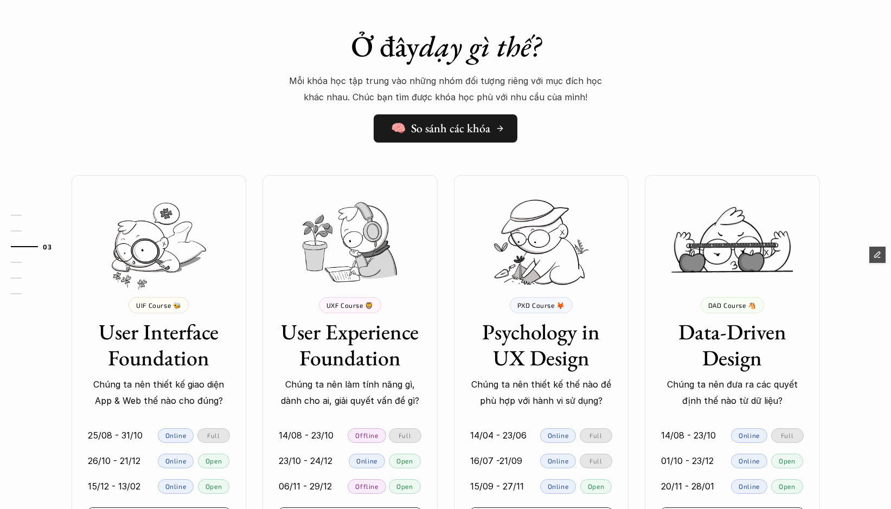 This screenshot has width=891, height=509. What do you see at coordinates (541, 305) in the screenshot?
I see `p: PXD Course 🦊` at bounding box center [541, 305].